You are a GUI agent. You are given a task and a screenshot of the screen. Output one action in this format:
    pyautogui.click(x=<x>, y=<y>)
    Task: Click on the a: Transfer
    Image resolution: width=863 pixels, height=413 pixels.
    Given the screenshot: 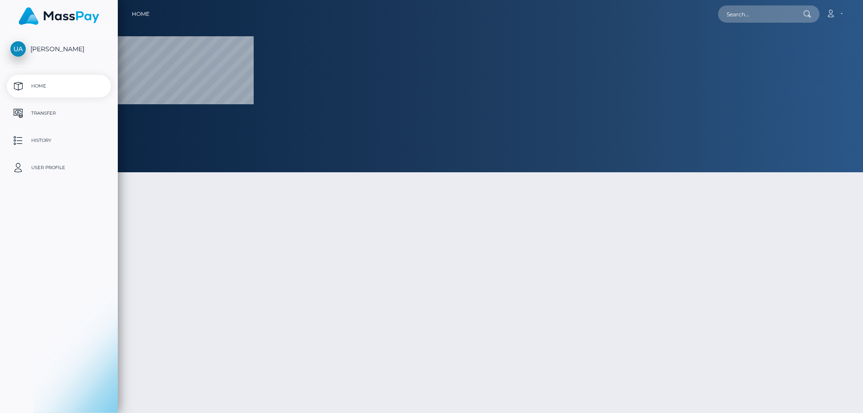 What is the action you would take?
    pyautogui.click(x=59, y=113)
    